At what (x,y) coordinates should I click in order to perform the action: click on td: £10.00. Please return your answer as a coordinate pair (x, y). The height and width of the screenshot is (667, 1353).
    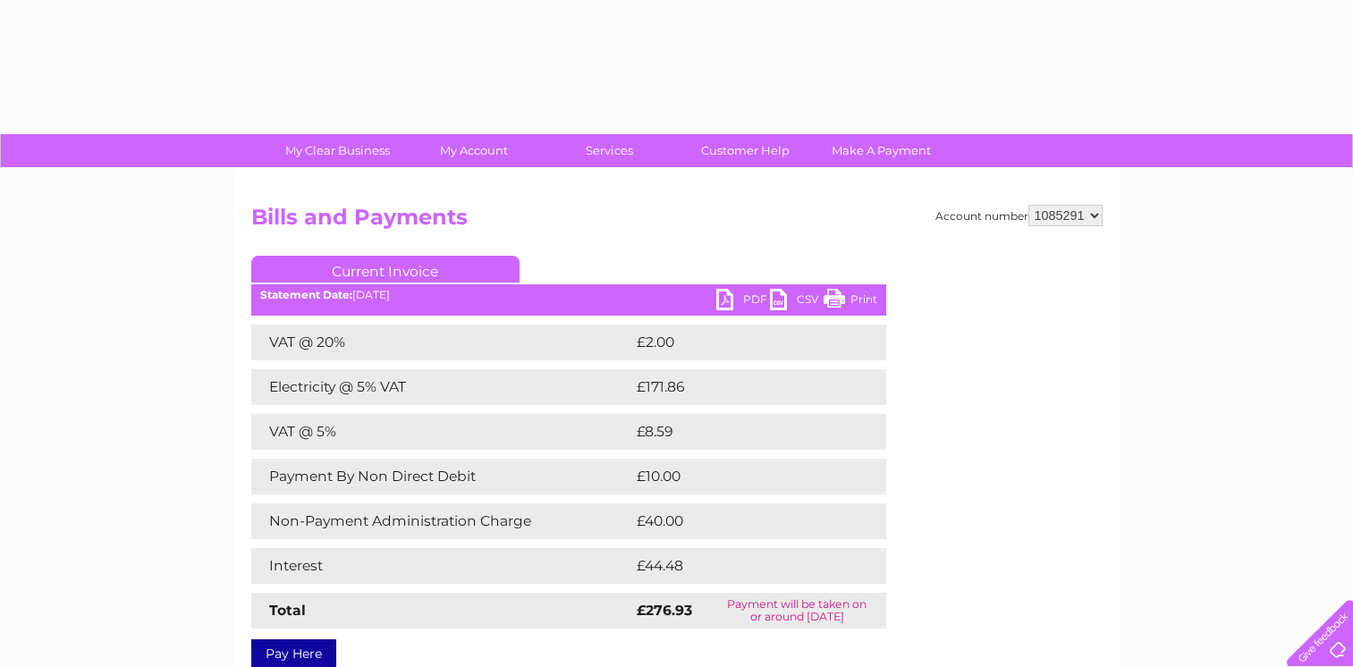
    Looking at the image, I should click on (741, 477).